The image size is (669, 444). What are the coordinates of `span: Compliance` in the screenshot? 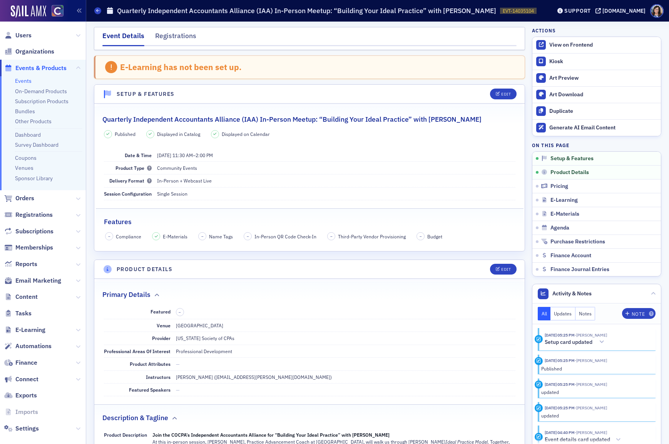 It's located at (129, 236).